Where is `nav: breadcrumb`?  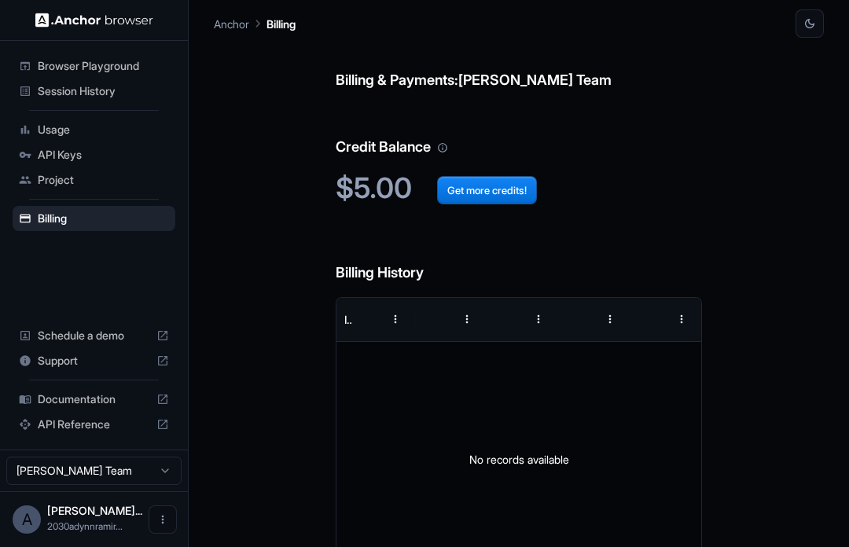
nav: breadcrumb is located at coordinates (255, 24).